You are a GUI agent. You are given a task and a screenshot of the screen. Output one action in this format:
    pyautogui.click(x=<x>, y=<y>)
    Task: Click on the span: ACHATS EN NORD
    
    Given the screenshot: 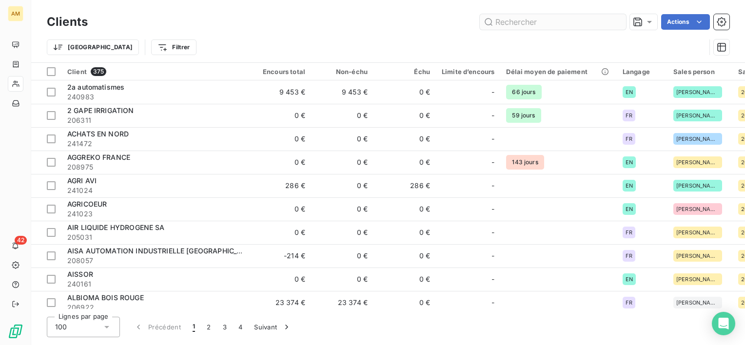 What is the action you would take?
    pyautogui.click(x=98, y=134)
    